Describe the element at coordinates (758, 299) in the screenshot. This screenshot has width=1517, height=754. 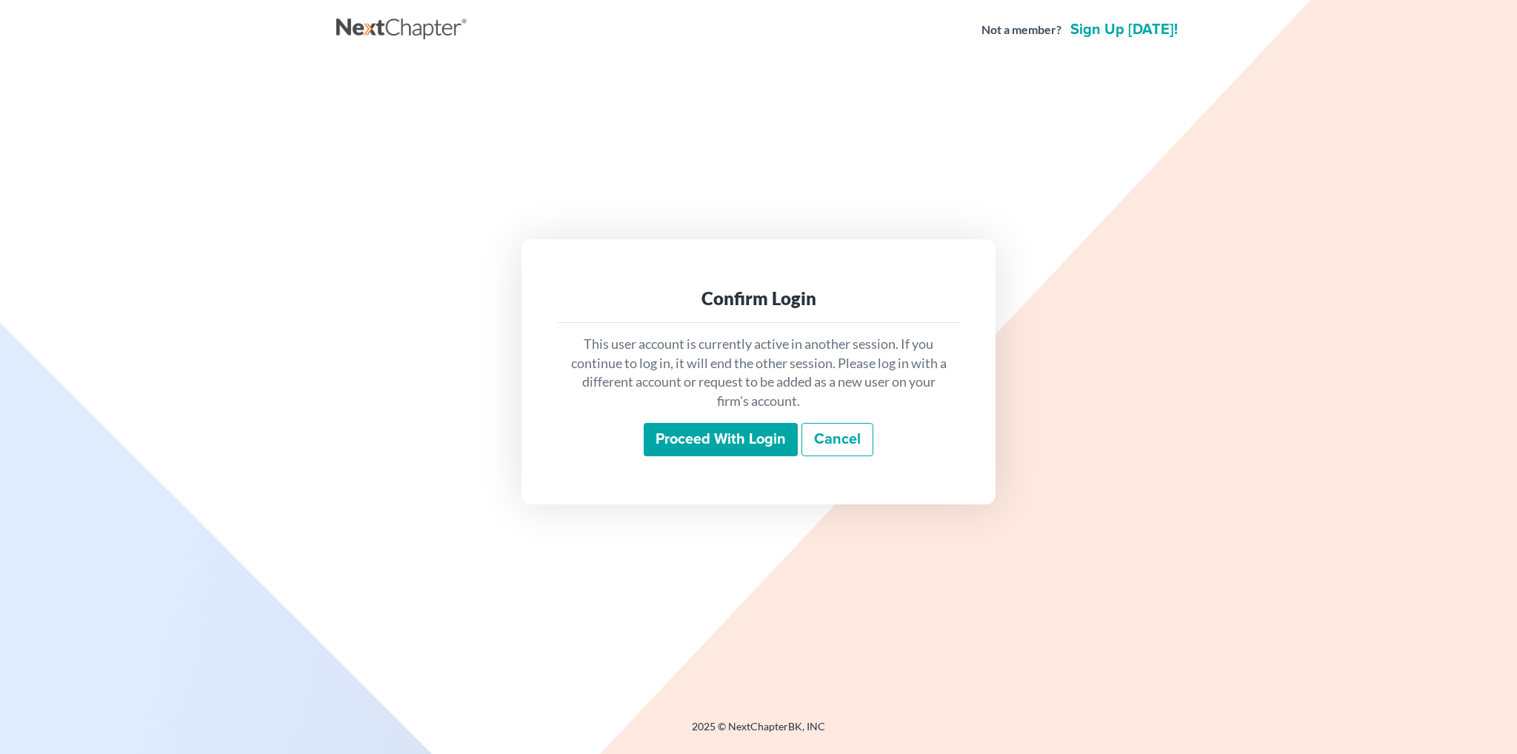
I see `div: Confirm Login` at that location.